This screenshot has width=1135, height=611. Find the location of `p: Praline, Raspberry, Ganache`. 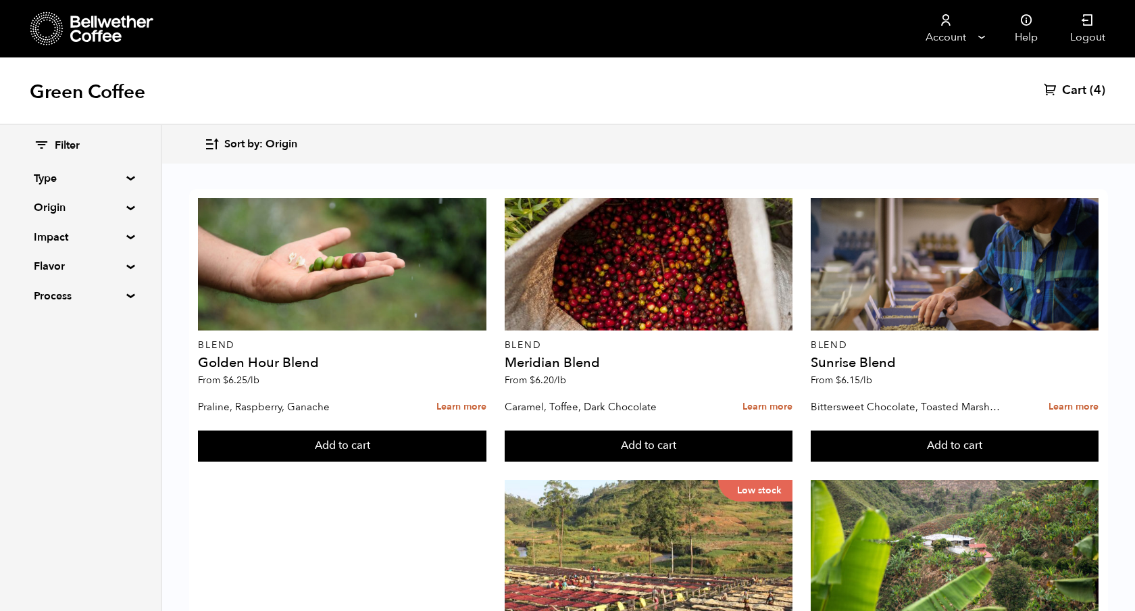

p: Praline, Raspberry, Ganache is located at coordinates (296, 407).